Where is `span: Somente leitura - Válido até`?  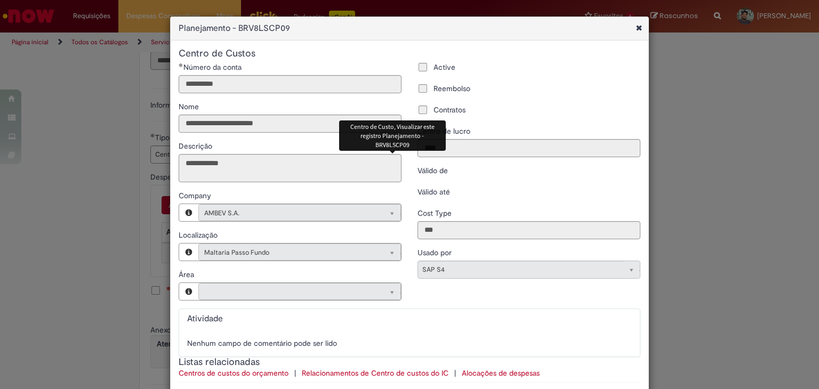 span: Somente leitura - Válido até is located at coordinates (435, 192).